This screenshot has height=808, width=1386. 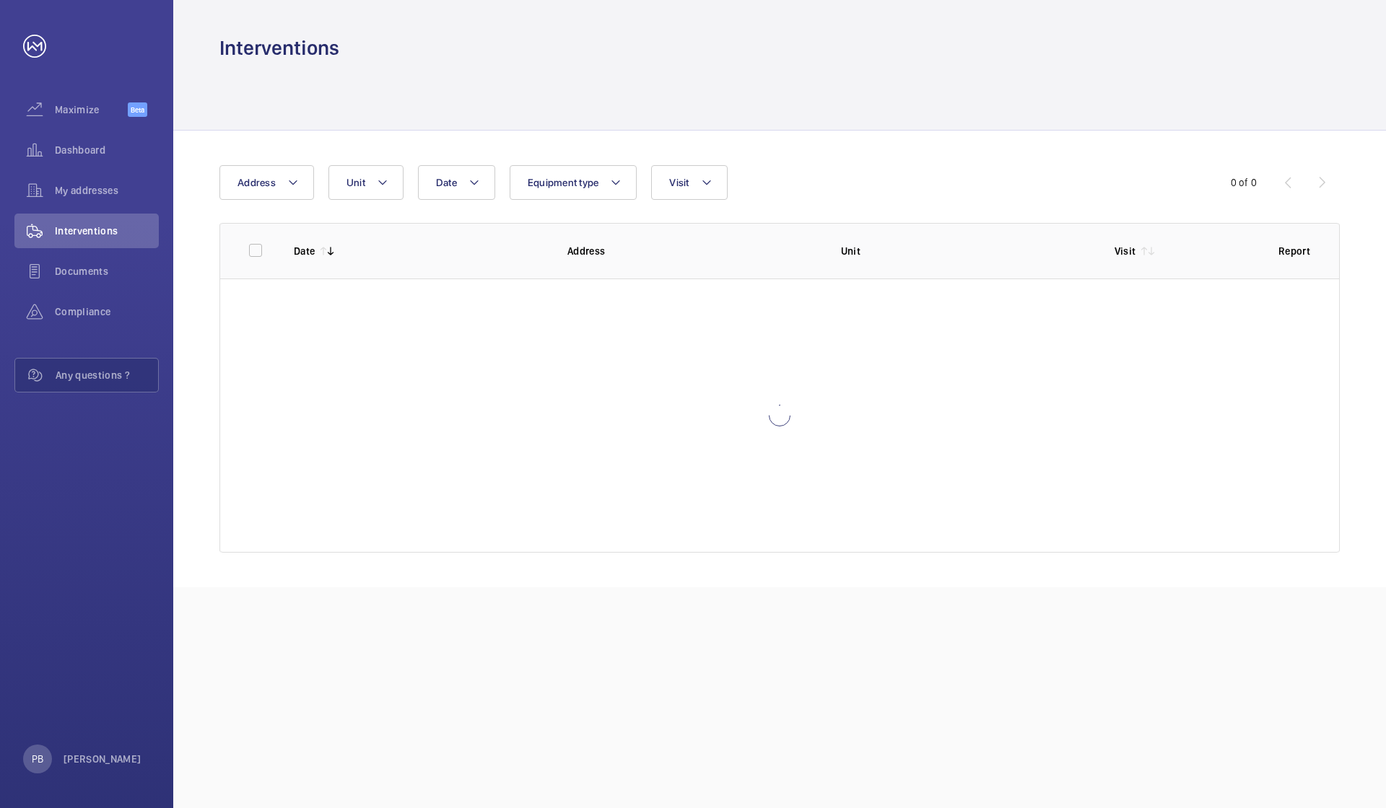 What do you see at coordinates (356, 183) in the screenshot?
I see `span: Unit` at bounding box center [356, 183].